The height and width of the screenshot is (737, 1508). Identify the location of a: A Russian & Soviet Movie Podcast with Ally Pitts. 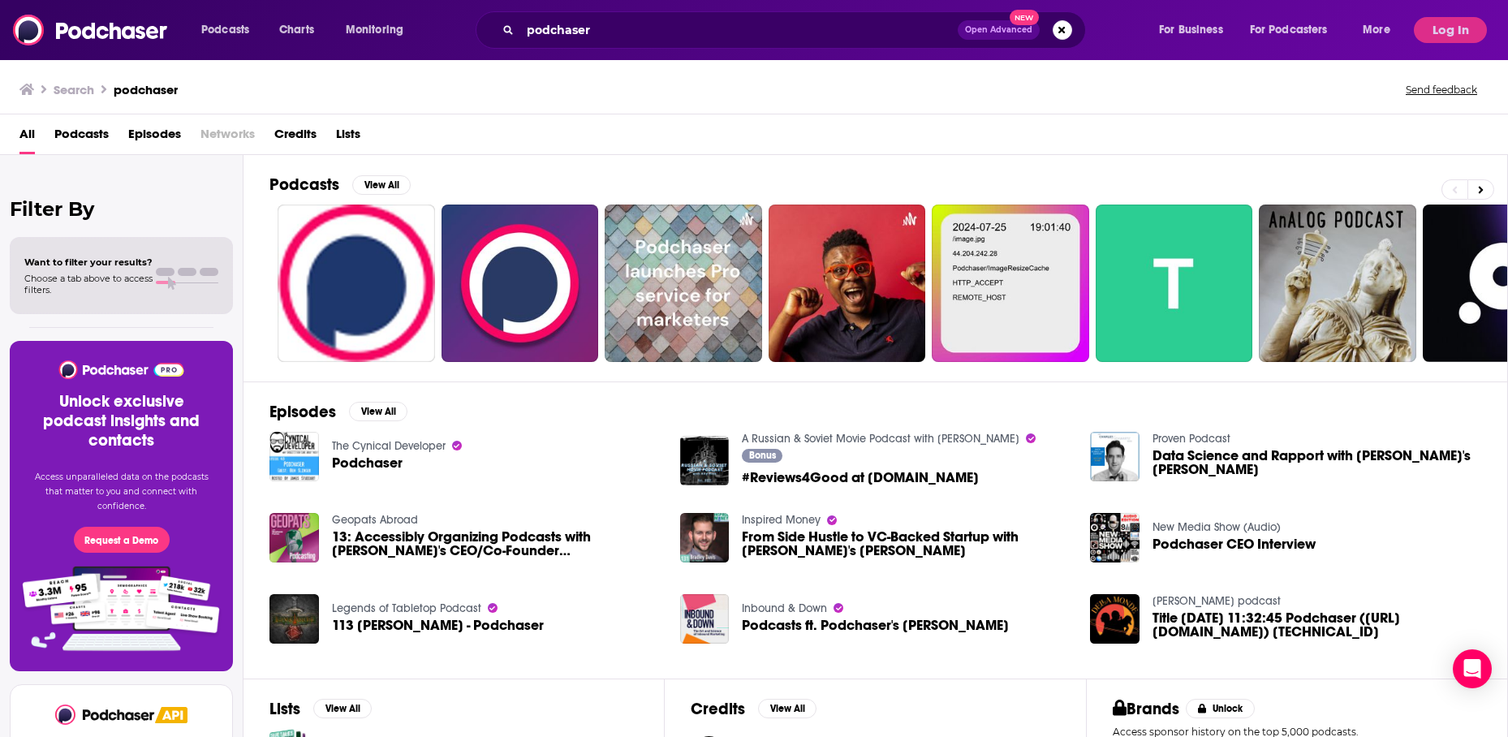
(880, 438).